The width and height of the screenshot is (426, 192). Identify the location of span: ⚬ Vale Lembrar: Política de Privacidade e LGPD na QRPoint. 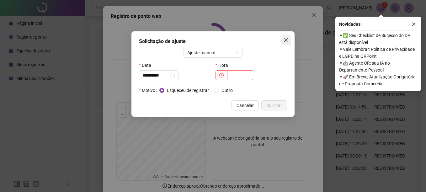
(379, 53).